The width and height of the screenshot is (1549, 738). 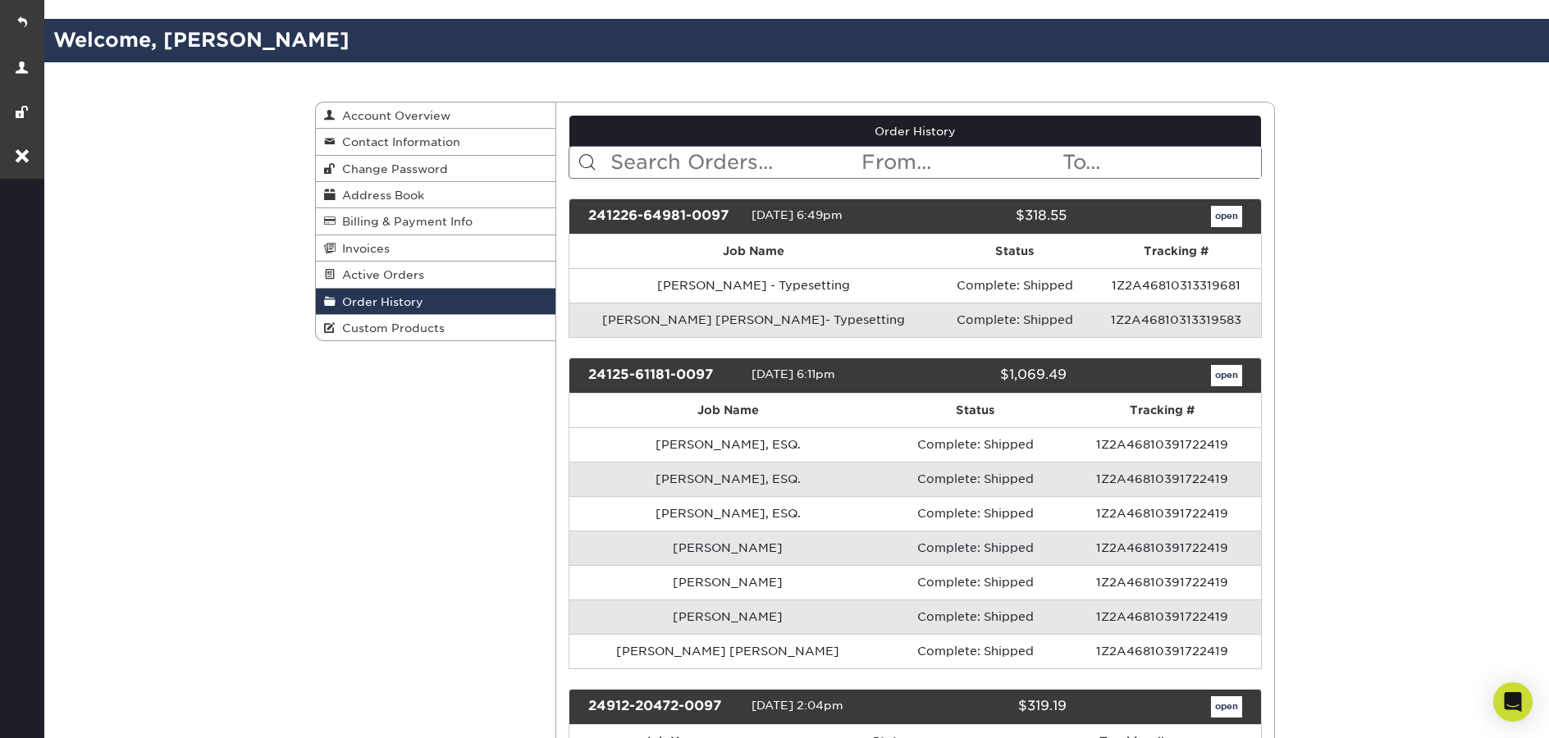 I want to click on div: 24912-20472-0097, so click(x=664, y=707).